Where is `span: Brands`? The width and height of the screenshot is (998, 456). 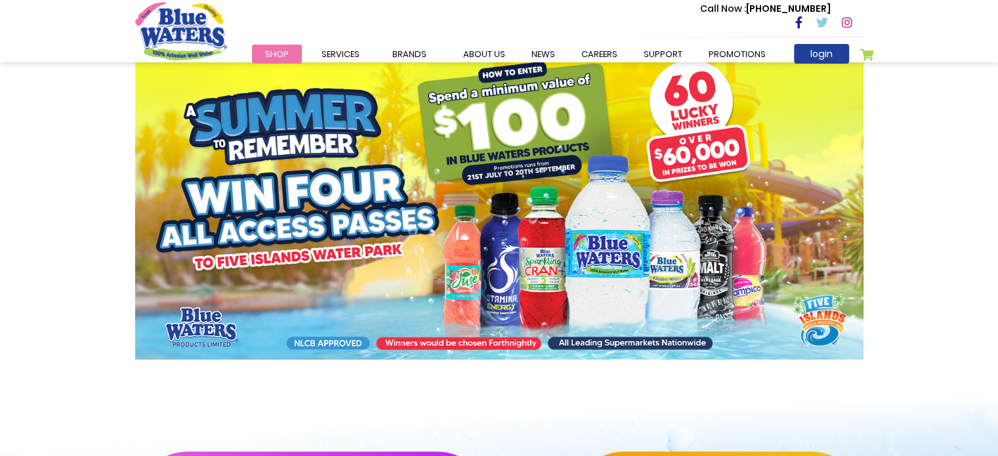
span: Brands is located at coordinates (409, 54).